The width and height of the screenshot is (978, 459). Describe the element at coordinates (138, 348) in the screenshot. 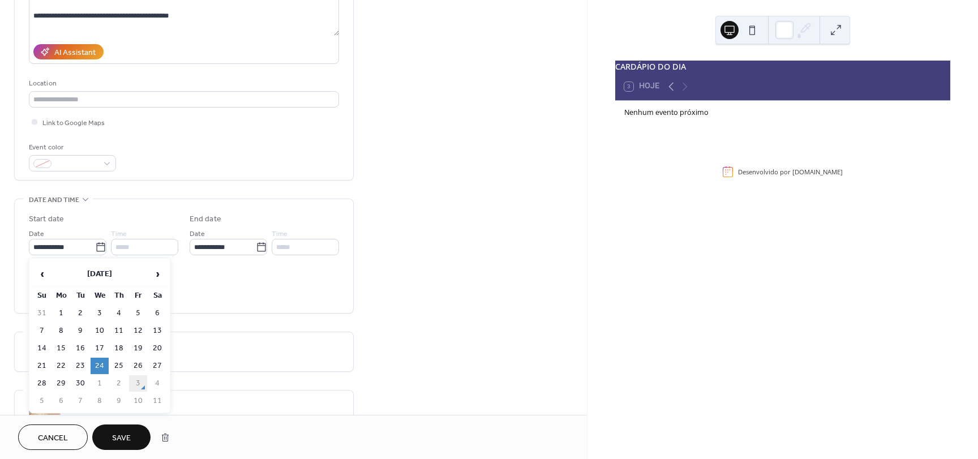

I see `td: 19` at that location.